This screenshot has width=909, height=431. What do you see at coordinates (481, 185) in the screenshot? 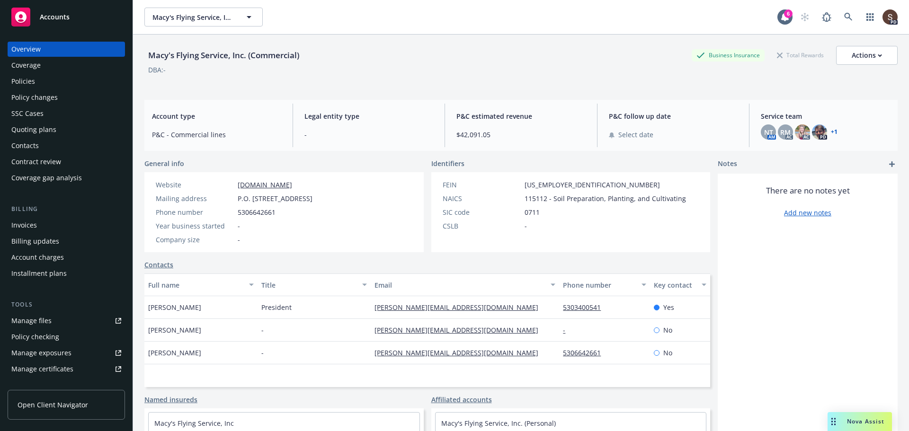
I see `div: FEIN` at bounding box center [481, 185].